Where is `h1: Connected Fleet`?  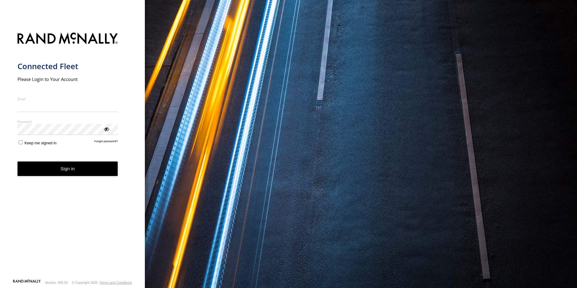 h1: Connected Fleet is located at coordinates (68, 66).